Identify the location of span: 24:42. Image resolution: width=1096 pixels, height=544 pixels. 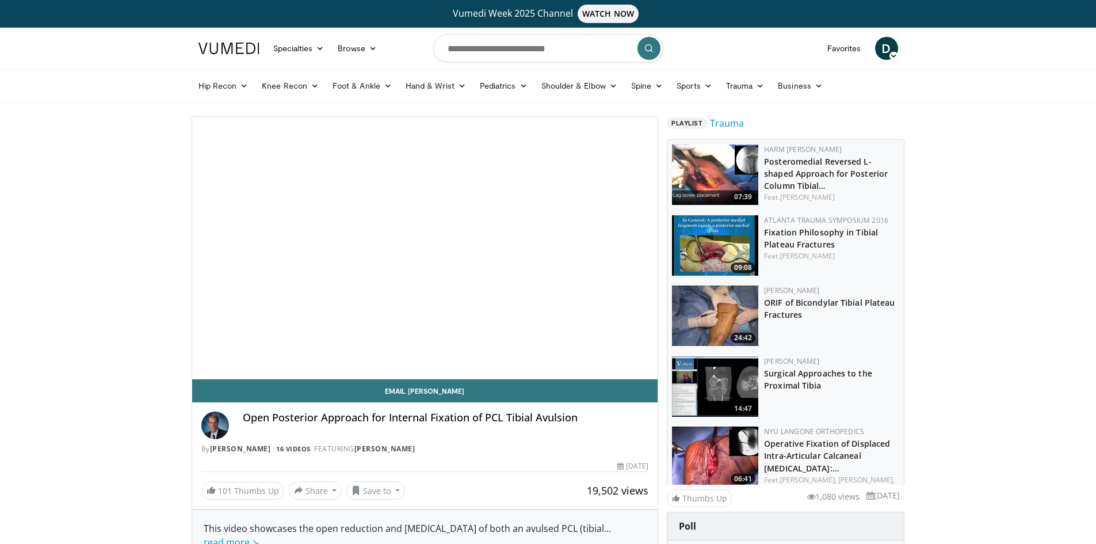
(743, 338).